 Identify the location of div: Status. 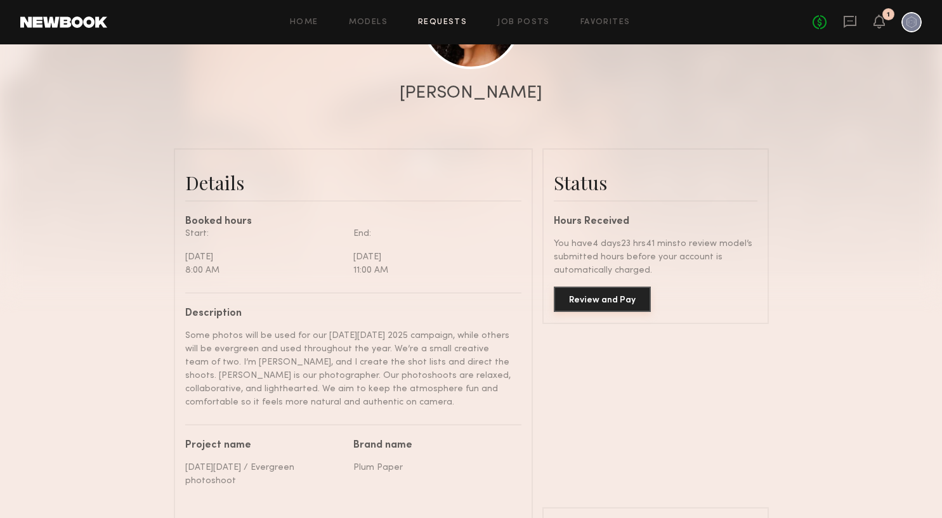
(655, 183).